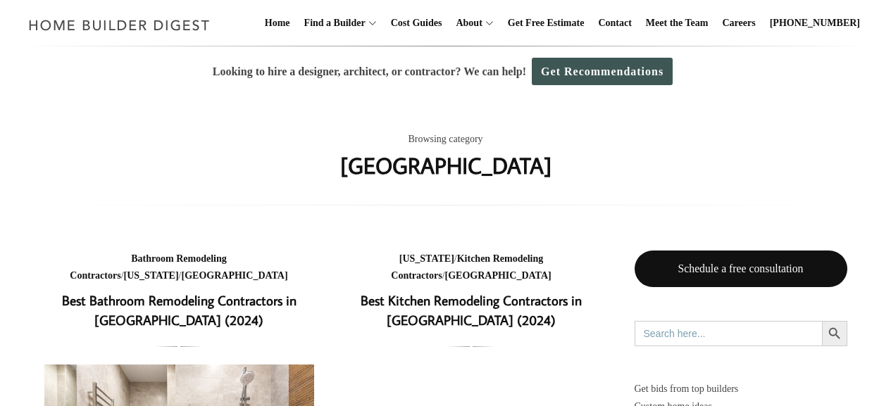 The width and height of the screenshot is (891, 406). Describe the element at coordinates (466, 23) in the screenshot. I see `a: About` at that location.